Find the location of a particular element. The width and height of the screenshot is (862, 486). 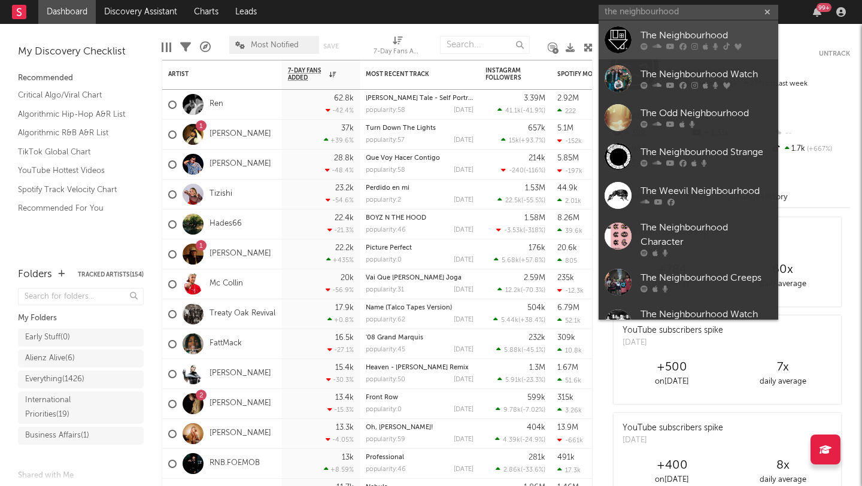

a: Business Affairs(1) is located at coordinates (81, 436).